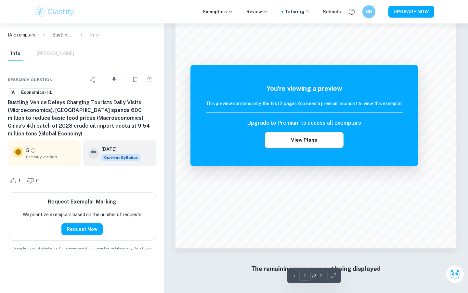 The height and width of the screenshot is (293, 468). Describe the element at coordinates (332, 12) in the screenshot. I see `a: Schools` at that location.